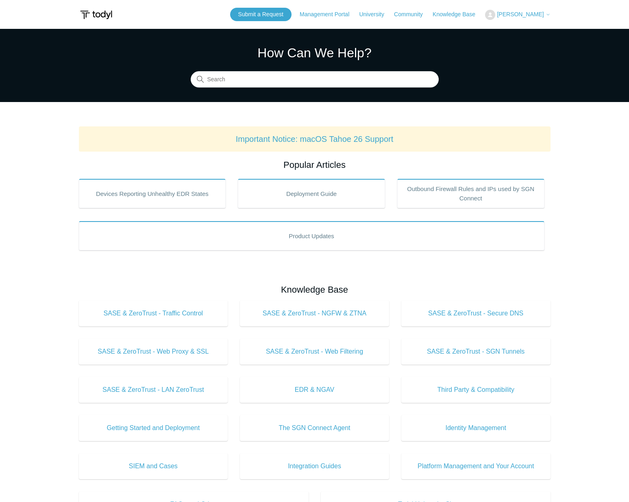 The width and height of the screenshot is (629, 502). I want to click on a: Outbound Firewall Rules and IPs used by SGN Connect, so click(471, 193).